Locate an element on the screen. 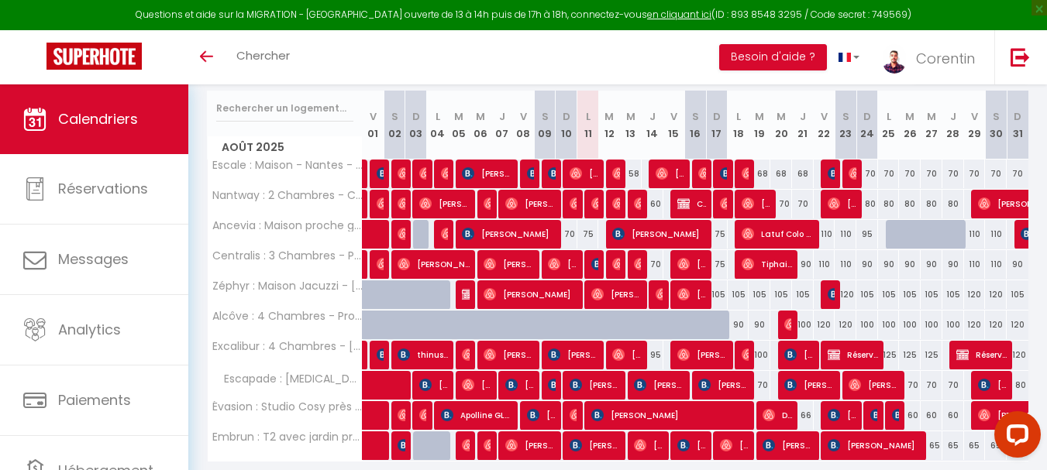 This screenshot has width=1047, height=470. th: 25 is located at coordinates (889, 125).